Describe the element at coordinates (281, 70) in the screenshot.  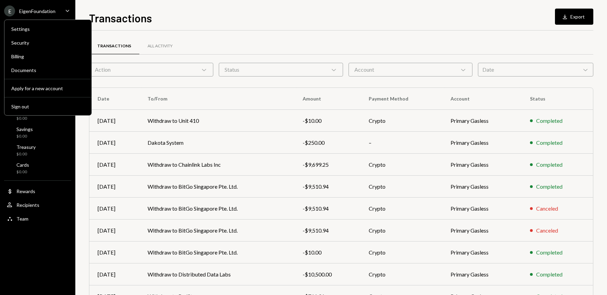
I see `div: Status` at that location.